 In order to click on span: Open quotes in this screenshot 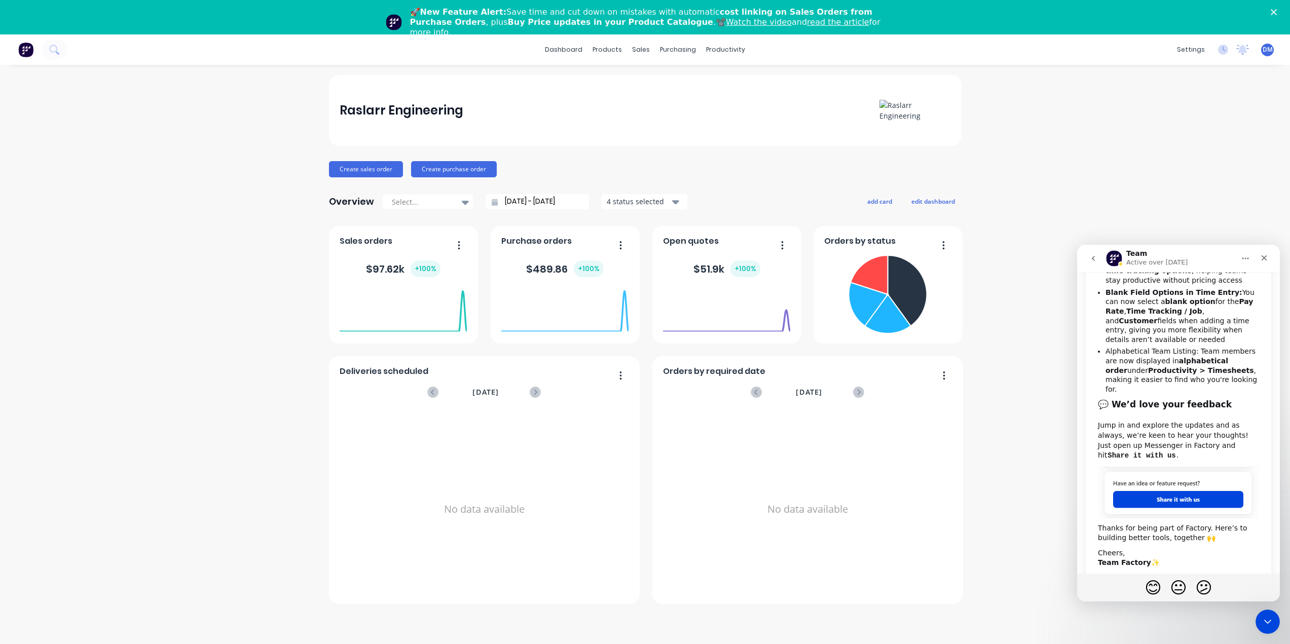, I will do `click(691, 241)`.